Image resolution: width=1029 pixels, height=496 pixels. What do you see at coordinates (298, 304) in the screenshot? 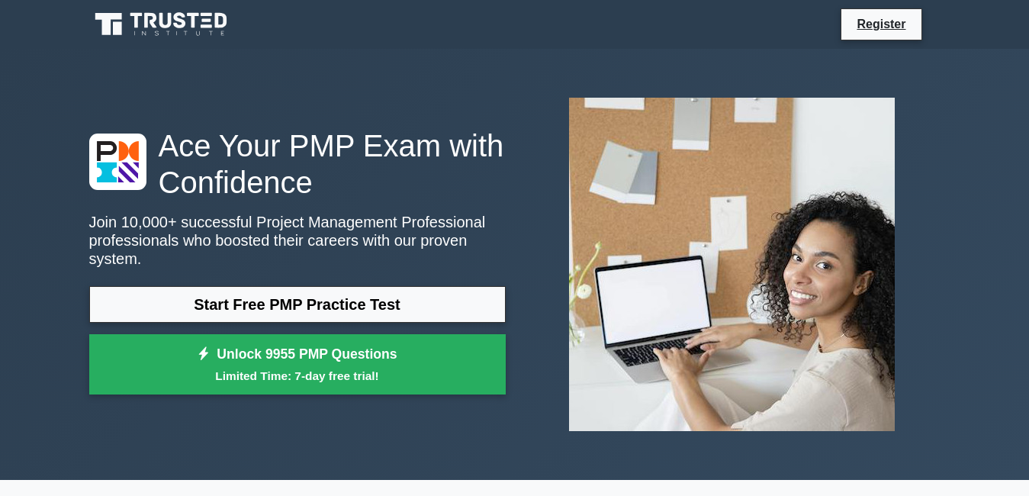
I see `a: Start Free PMP Practice Test` at bounding box center [298, 304].